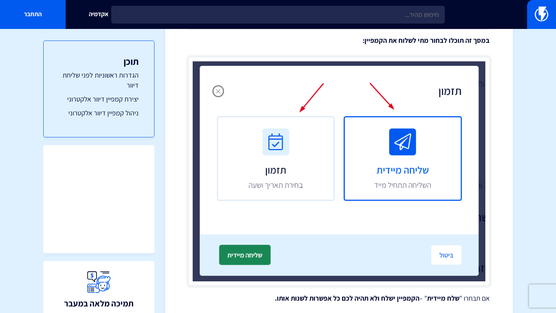 The image size is (556, 313). Describe the element at coordinates (339, 299) in the screenshot. I see `p: אם תבחרו " " –` at that location.